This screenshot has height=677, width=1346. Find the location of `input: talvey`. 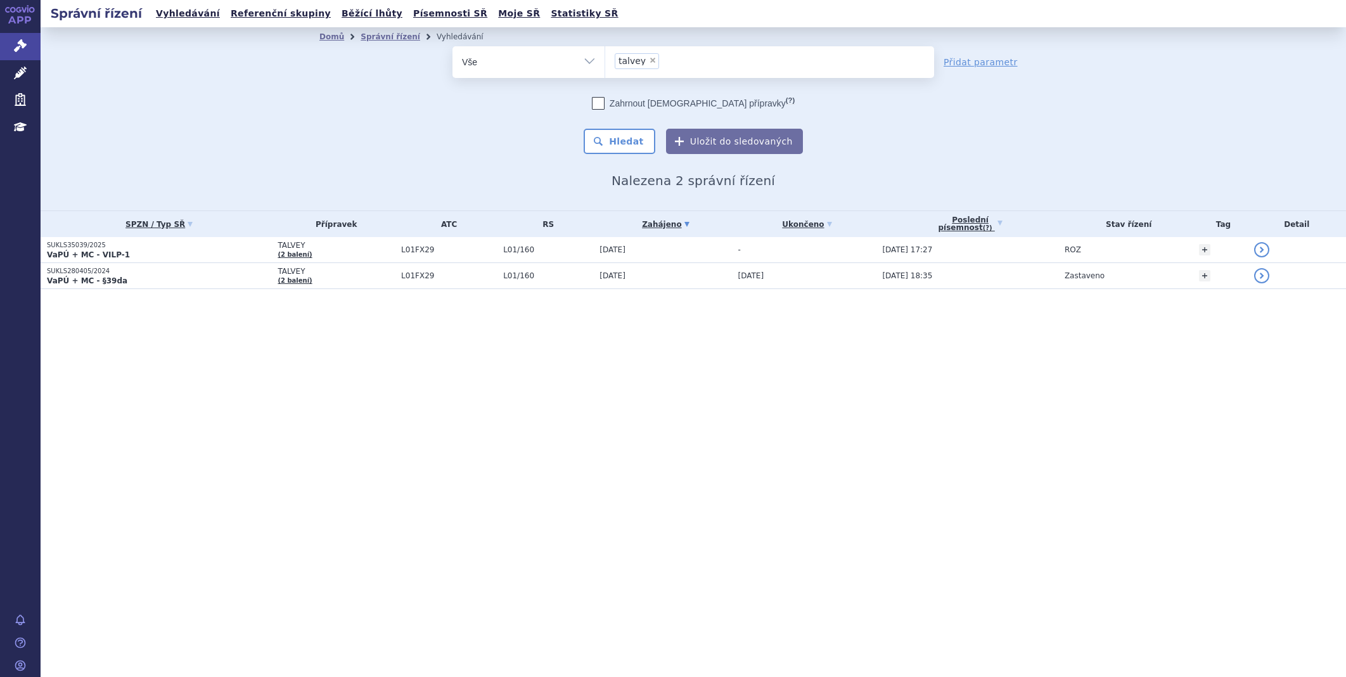

input: talvey is located at coordinates (666, 60).